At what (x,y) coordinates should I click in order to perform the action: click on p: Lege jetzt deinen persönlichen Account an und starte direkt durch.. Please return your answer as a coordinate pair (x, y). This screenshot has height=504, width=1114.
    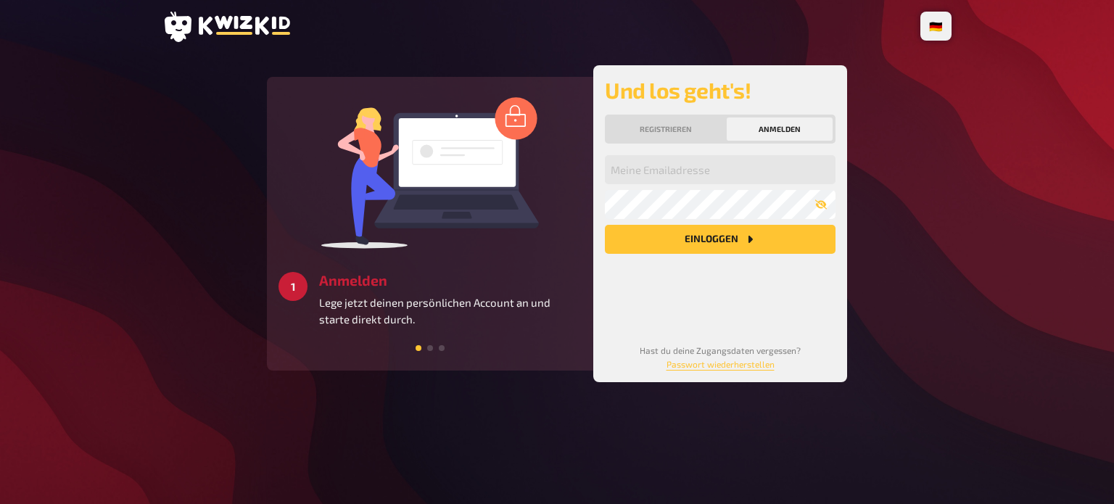
    Looking at the image, I should click on (451, 311).